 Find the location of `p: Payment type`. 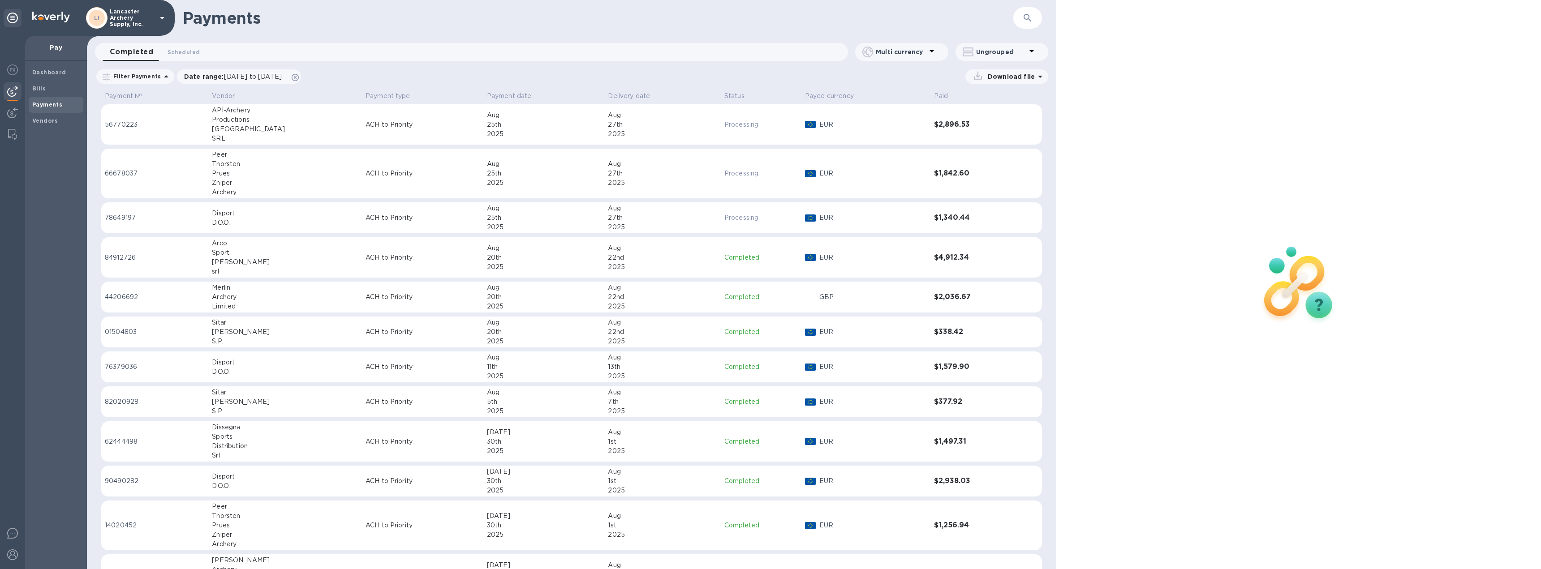

p: Payment type is located at coordinates (388, 96).